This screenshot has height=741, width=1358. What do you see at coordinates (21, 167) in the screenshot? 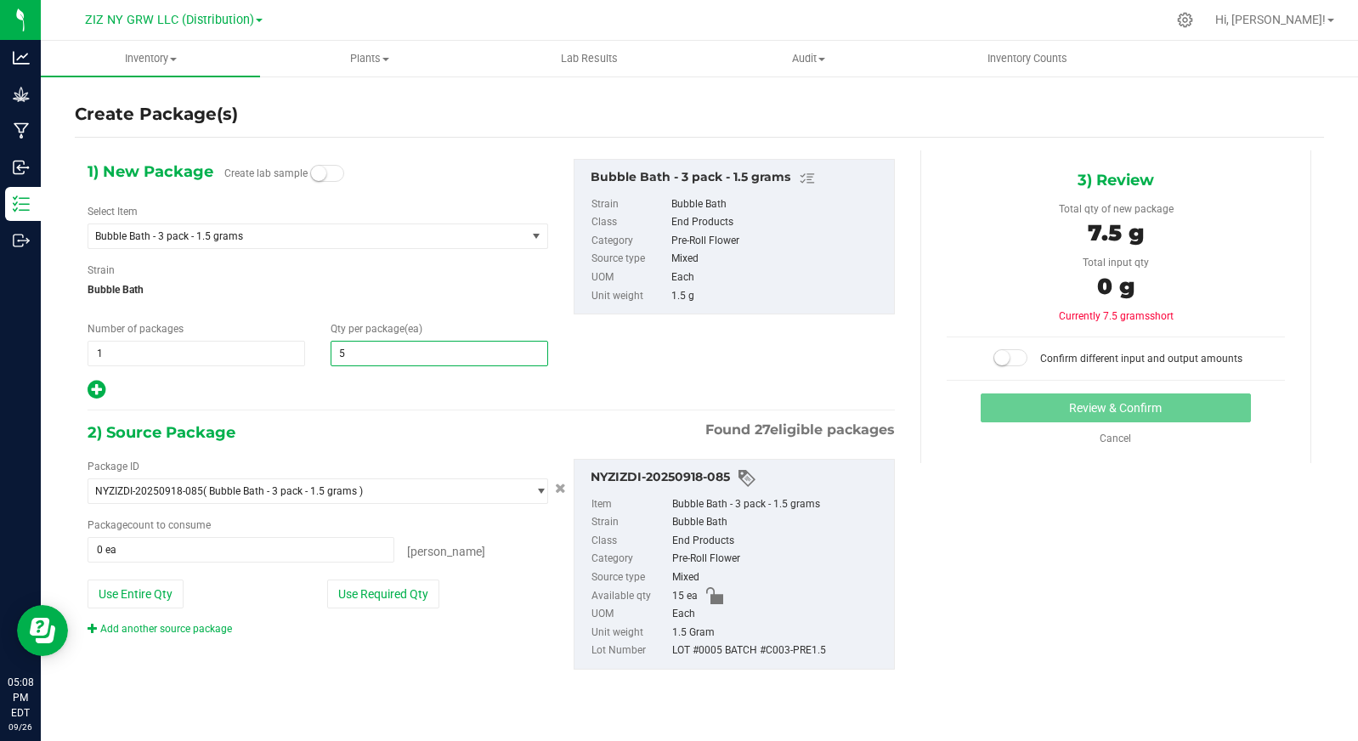
I see `inline-svg: Inbound` at bounding box center [21, 167].